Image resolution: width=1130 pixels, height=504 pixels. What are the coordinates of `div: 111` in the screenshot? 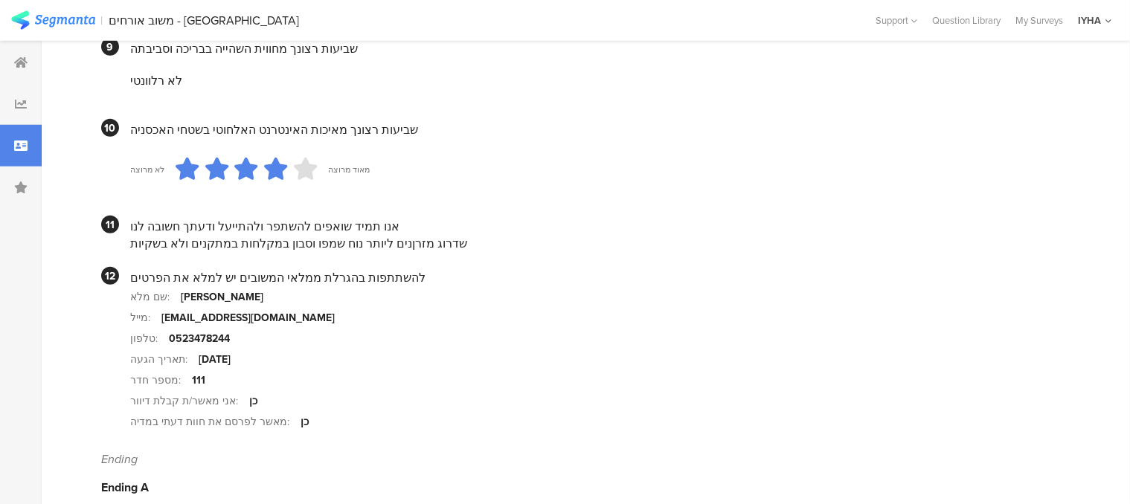 It's located at (199, 380).